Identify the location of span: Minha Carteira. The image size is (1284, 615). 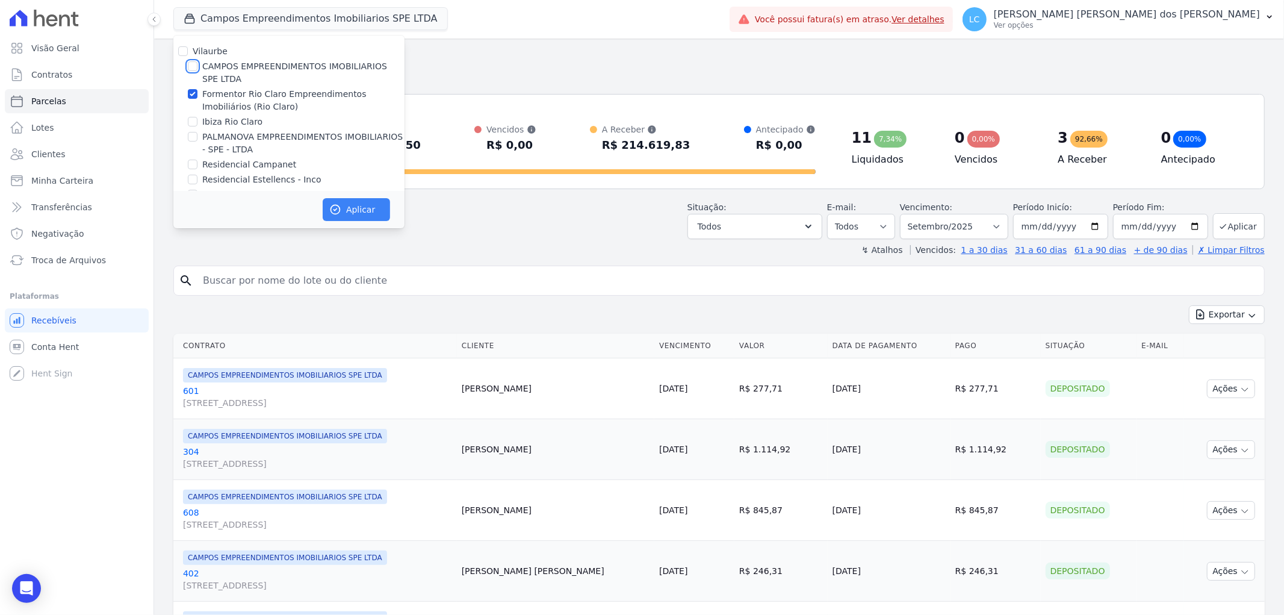
(62, 181).